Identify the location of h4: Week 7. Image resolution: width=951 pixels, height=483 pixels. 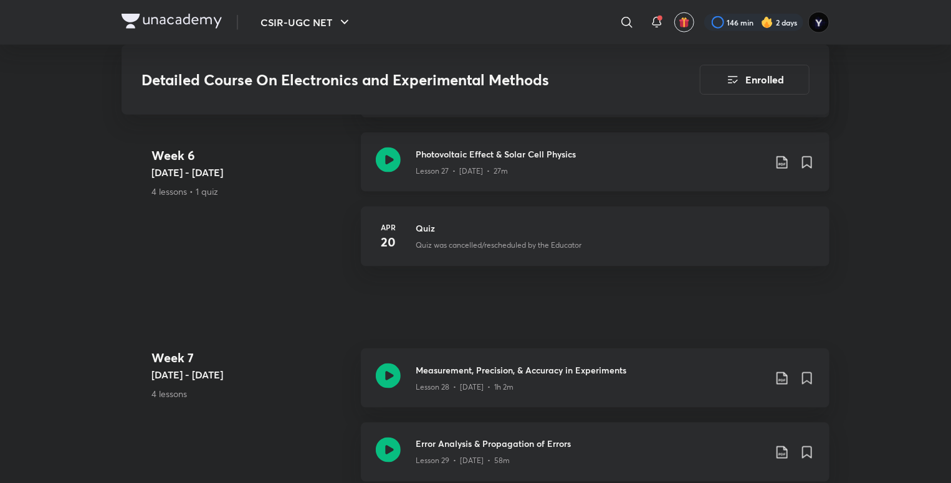
(251, 358).